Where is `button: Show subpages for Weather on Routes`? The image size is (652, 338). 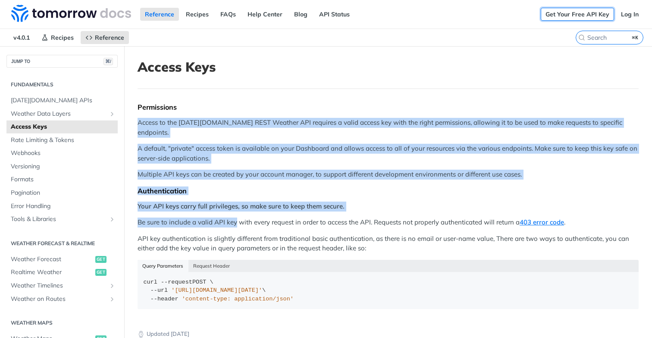 button: Show subpages for Weather on Routes is located at coordinates (112, 299).